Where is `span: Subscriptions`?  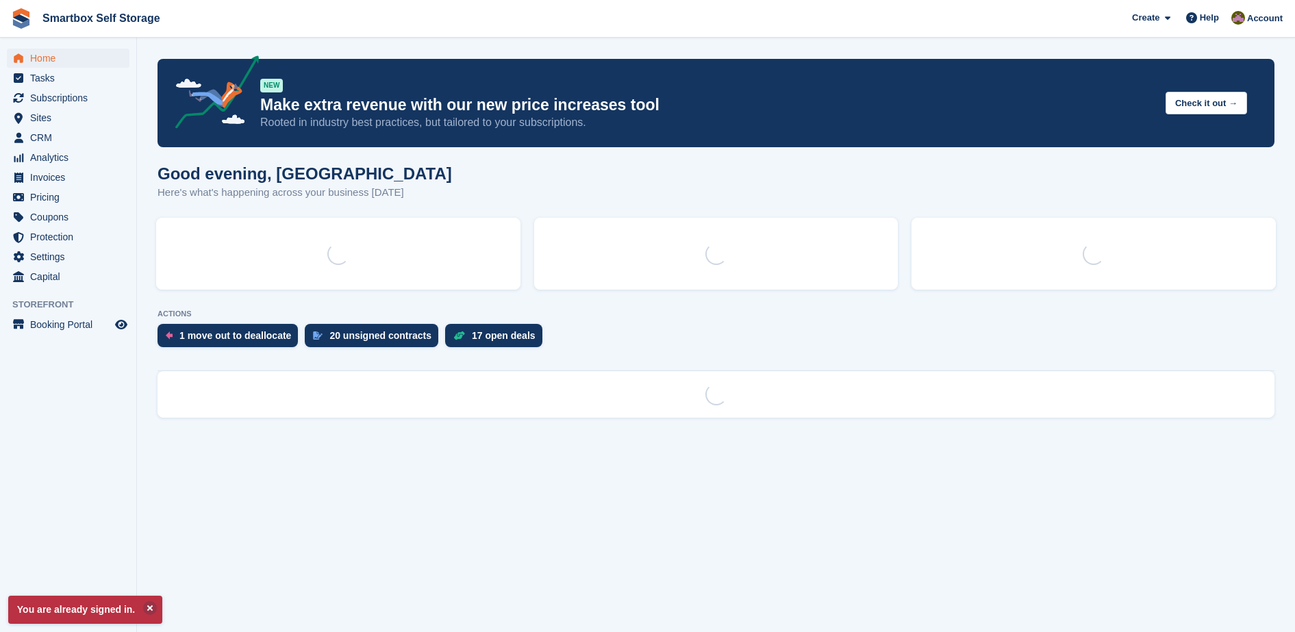 span: Subscriptions is located at coordinates (71, 98).